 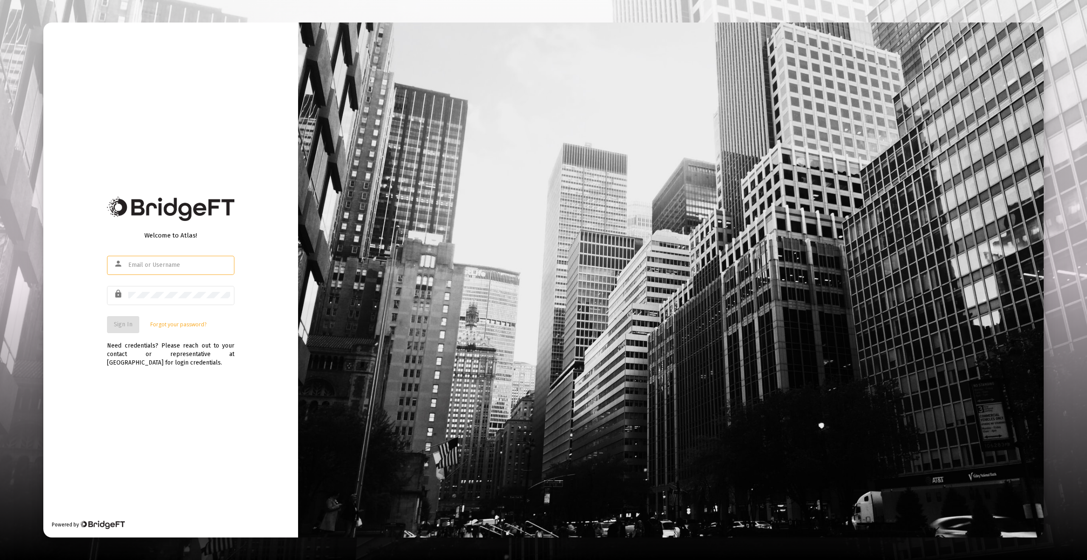 What do you see at coordinates (179, 265) in the screenshot?
I see `input: Email or Username` at bounding box center [179, 265].